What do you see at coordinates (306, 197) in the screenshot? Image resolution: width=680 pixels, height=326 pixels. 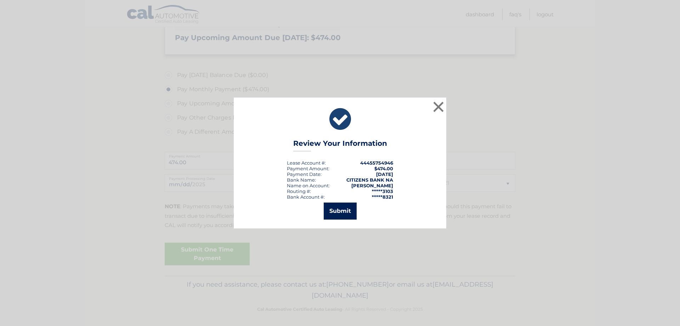 I see `div: Bank Account #:` at bounding box center [306, 197].